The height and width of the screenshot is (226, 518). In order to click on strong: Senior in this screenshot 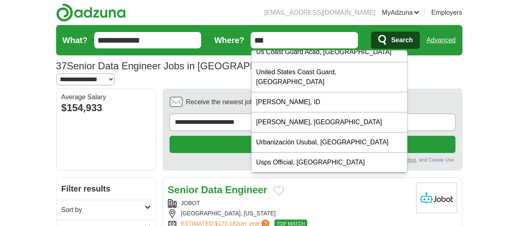, I will do `click(183, 189)`.